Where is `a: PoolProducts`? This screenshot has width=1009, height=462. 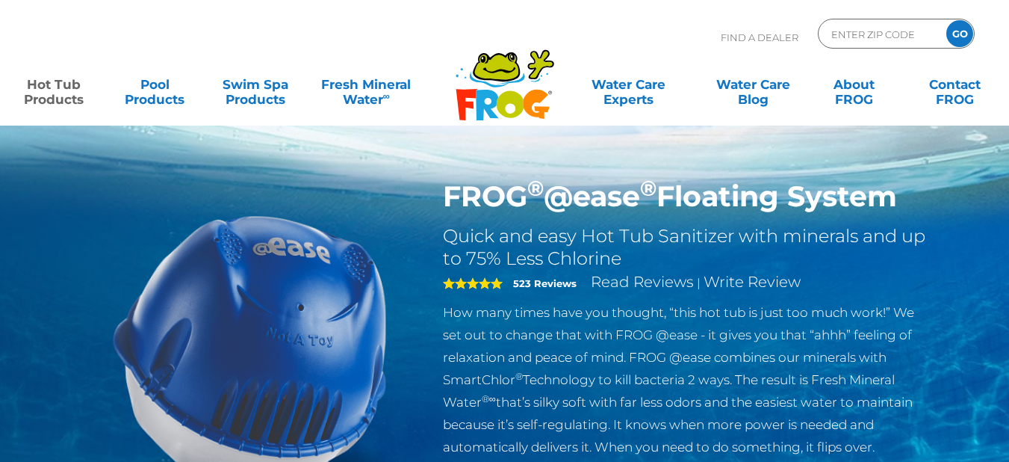 a: PoolProducts is located at coordinates (155, 84).